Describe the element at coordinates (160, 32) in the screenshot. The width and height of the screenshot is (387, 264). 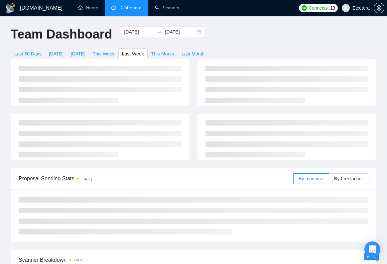
I see `span: swap-right` at that location.